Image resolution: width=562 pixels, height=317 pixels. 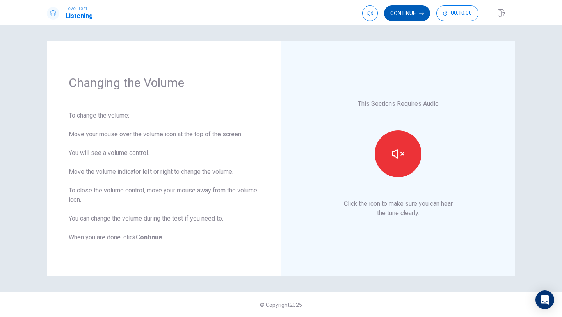 What do you see at coordinates (79, 16) in the screenshot?
I see `h1: Listening` at bounding box center [79, 16].